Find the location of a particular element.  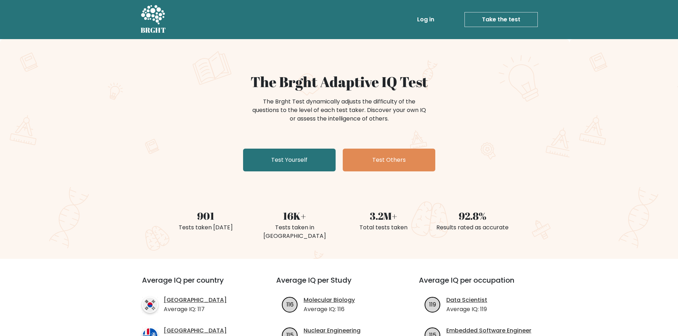

p: Average IQ: 117 is located at coordinates (195, 310).